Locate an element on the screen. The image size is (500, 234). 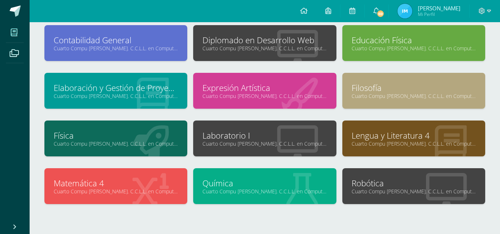
a: Elaboración y Gestión de Proyectos is located at coordinates (116, 88).